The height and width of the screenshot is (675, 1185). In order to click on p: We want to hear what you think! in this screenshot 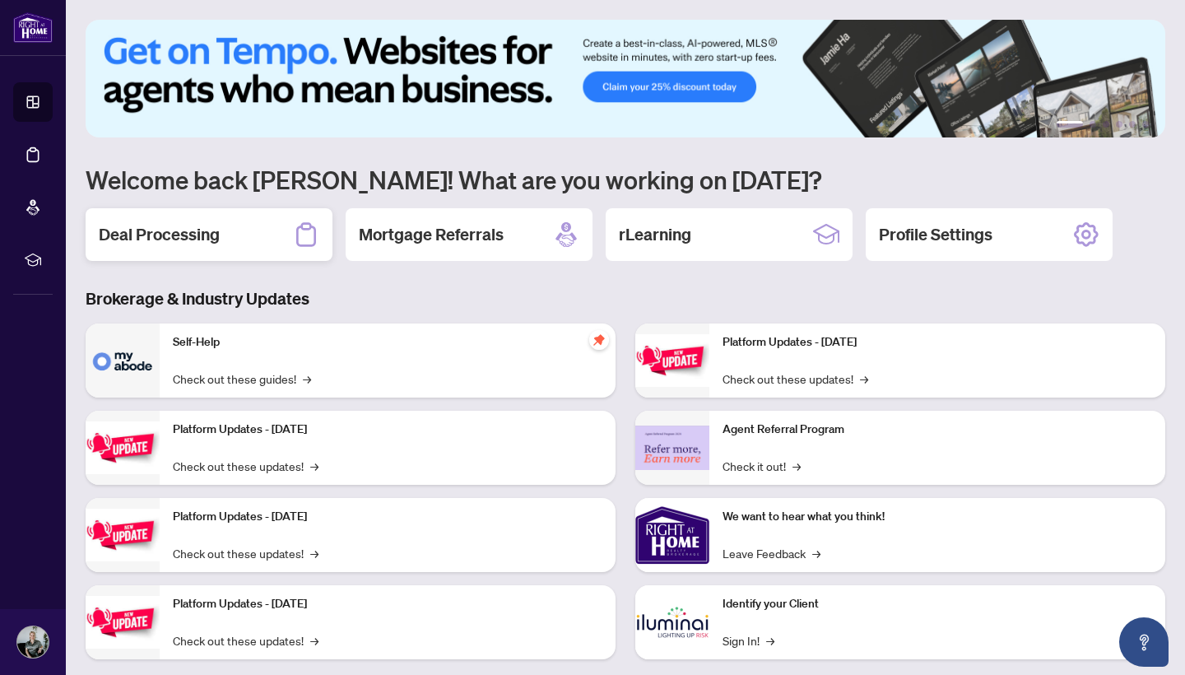, I will do `click(937, 517)`.